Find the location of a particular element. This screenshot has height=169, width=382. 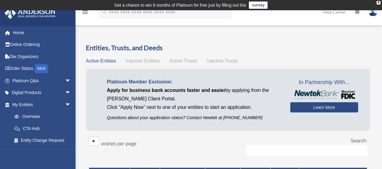

p: Platinum Member Exclusive: is located at coordinates (194, 82).